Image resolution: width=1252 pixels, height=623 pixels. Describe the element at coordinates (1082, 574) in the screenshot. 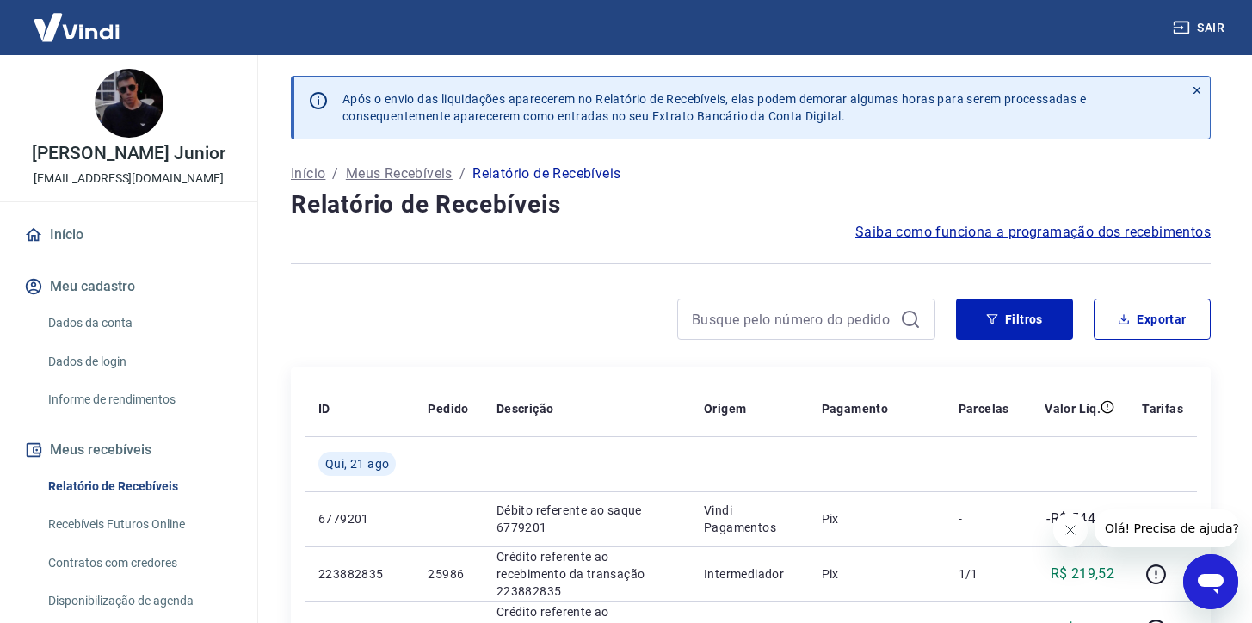

I see `p: R$ 219,52` at that location.